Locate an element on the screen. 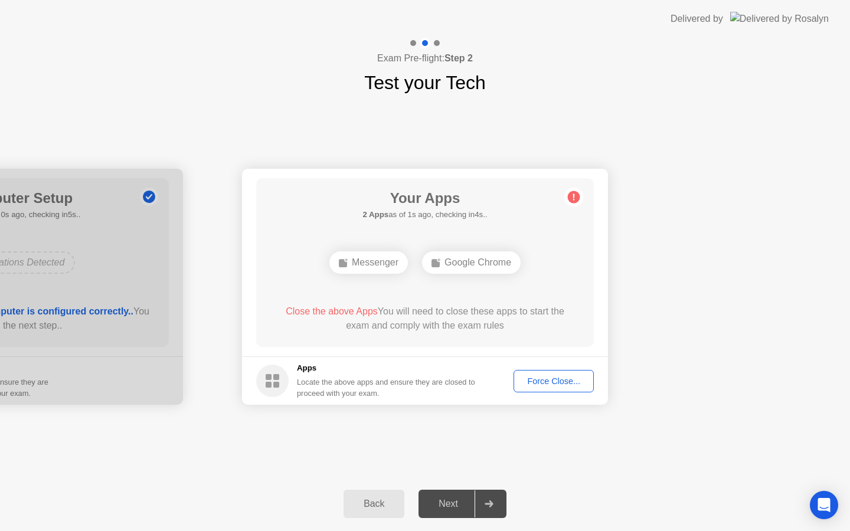 The height and width of the screenshot is (531, 850). div: Delivered by is located at coordinates (697, 19).